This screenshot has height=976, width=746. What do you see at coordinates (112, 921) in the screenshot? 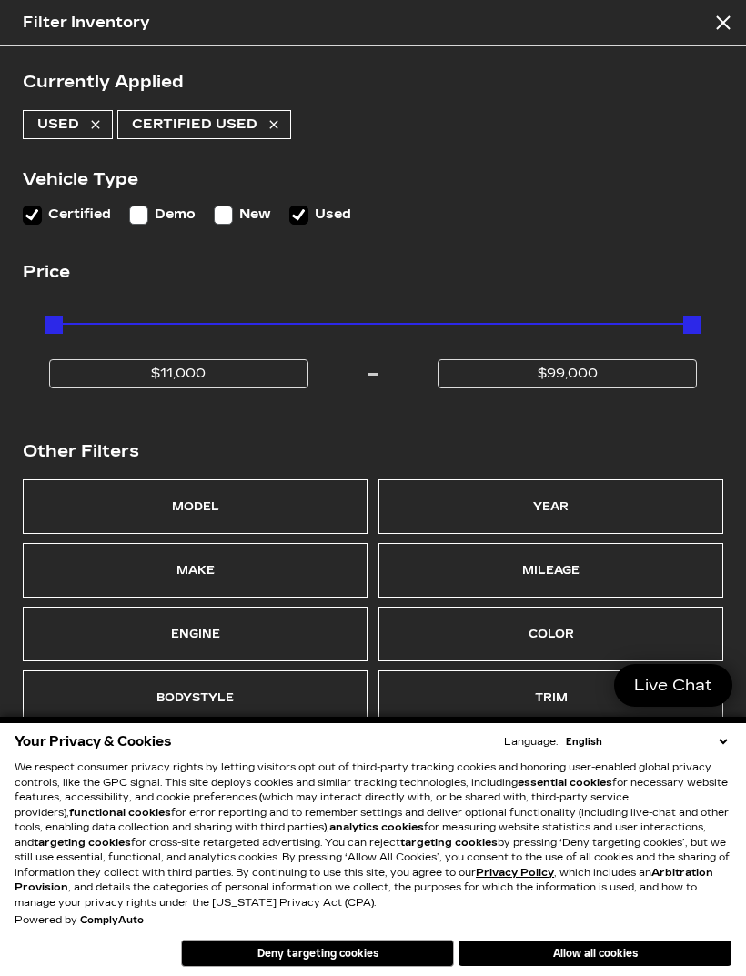
I see `a: ComplyAuto` at bounding box center [112, 921].